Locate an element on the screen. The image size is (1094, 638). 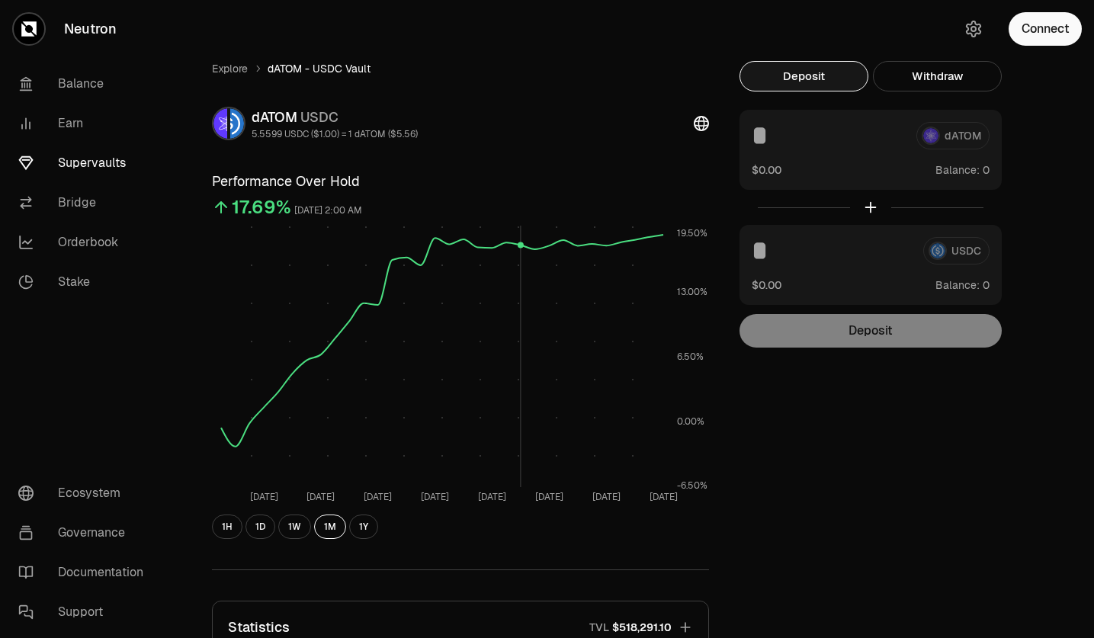
button: 1H is located at coordinates (227, 527).